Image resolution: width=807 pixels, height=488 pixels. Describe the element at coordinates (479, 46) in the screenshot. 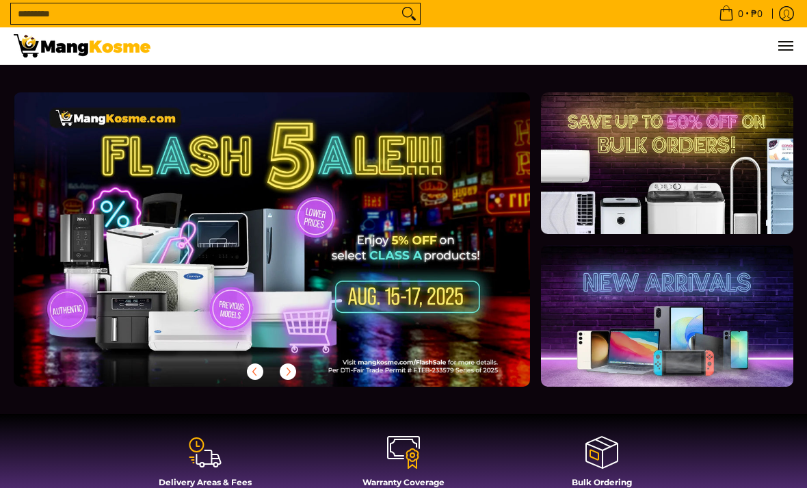

I see `nav: Main Menu` at that location.